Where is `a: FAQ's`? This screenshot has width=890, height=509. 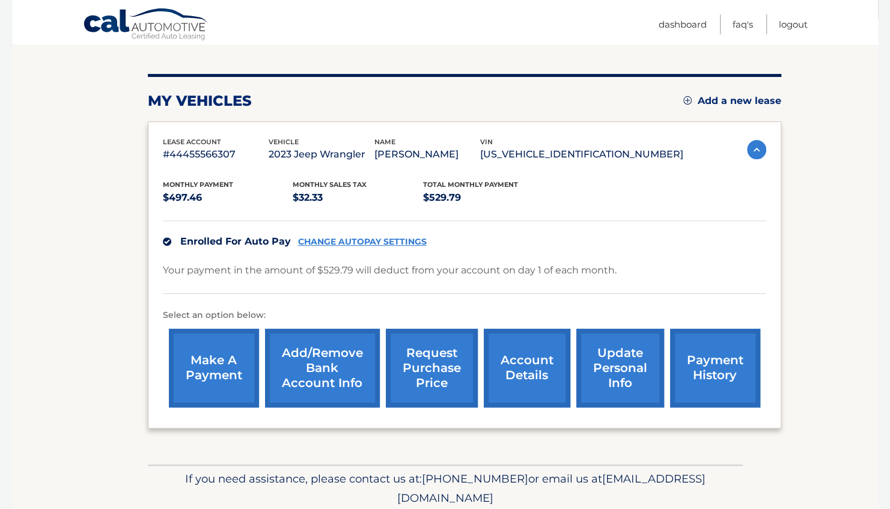 a: FAQ's is located at coordinates (743, 24).